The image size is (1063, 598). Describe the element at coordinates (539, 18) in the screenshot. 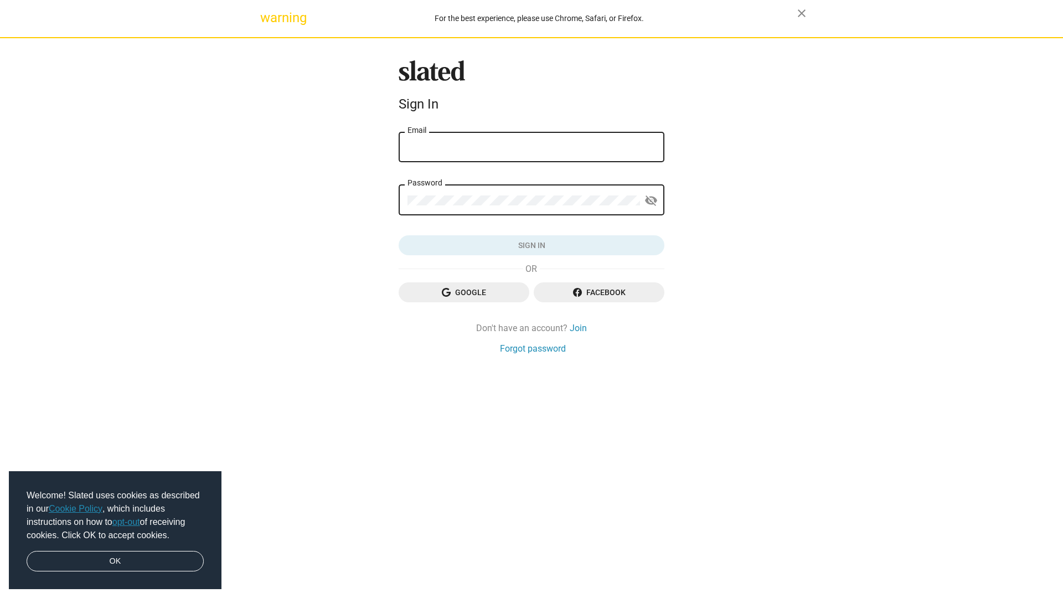

I see `div: For the best experience, please use Chrome, Safari, or Firefox.` at that location.